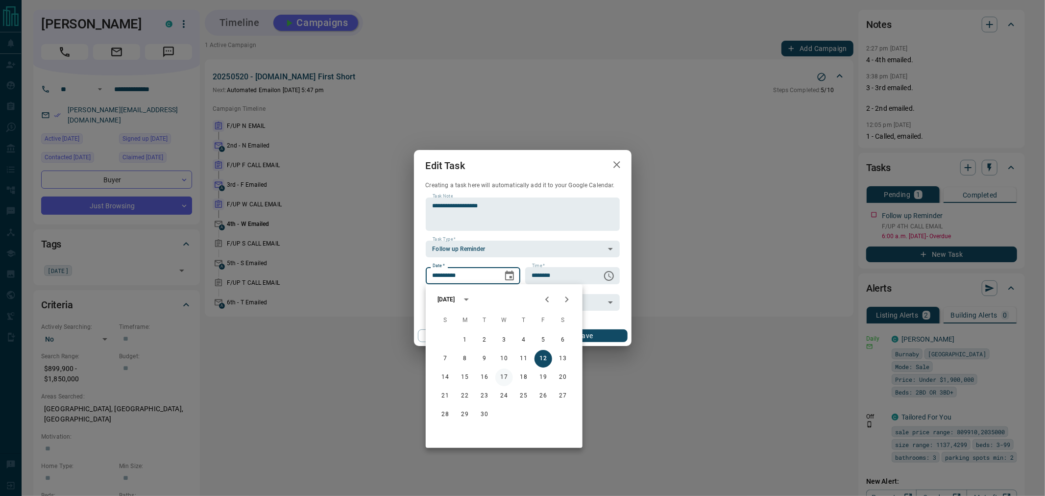 The image size is (1045, 496). What do you see at coordinates (563, 396) in the screenshot?
I see `button: 27` at bounding box center [563, 396].